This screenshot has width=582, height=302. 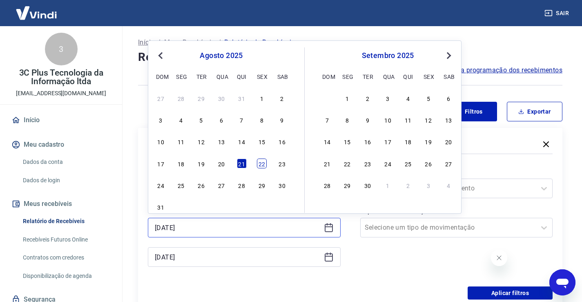 What do you see at coordinates (327, 141) in the screenshot?
I see `div: Choose domingo, 14 de setembro de 2025` at bounding box center [327, 141].